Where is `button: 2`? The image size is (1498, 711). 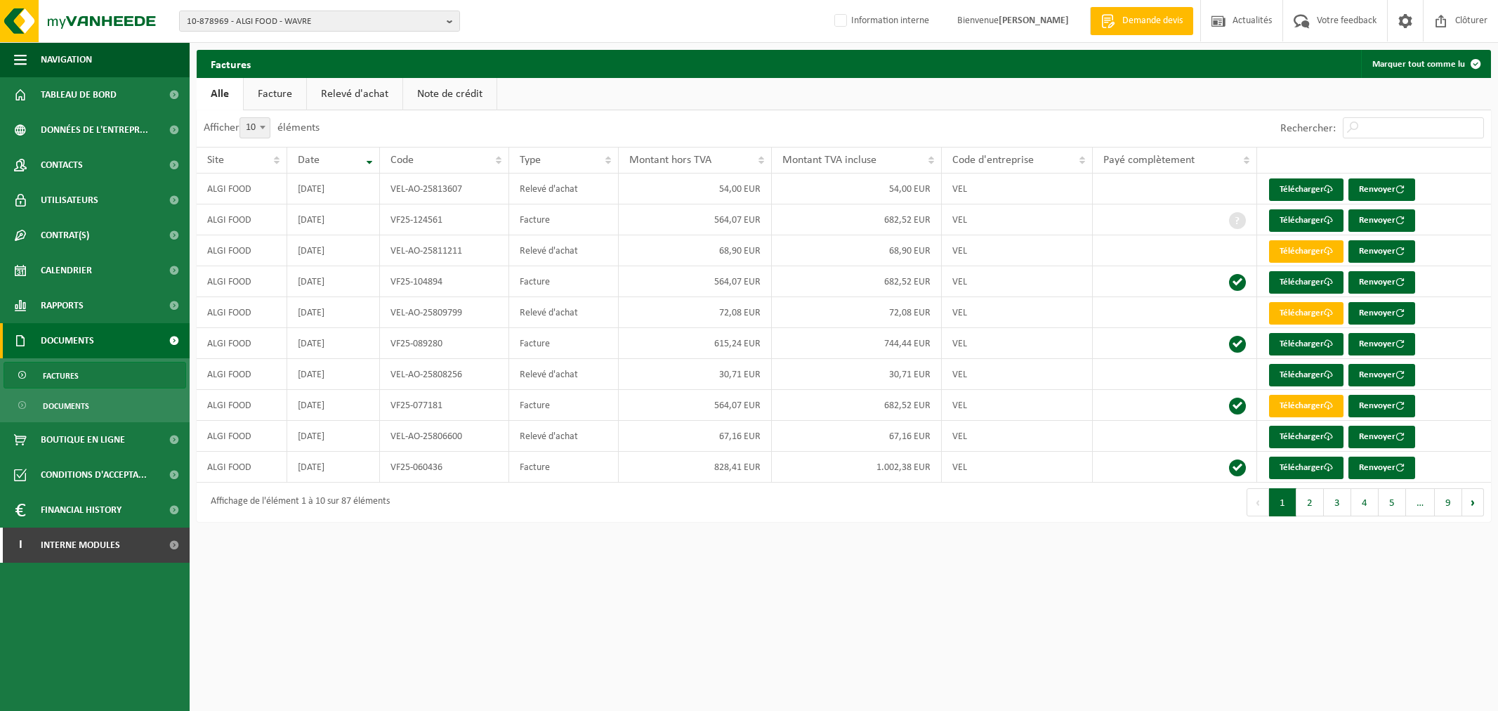 button: 2 is located at coordinates (1310, 502).